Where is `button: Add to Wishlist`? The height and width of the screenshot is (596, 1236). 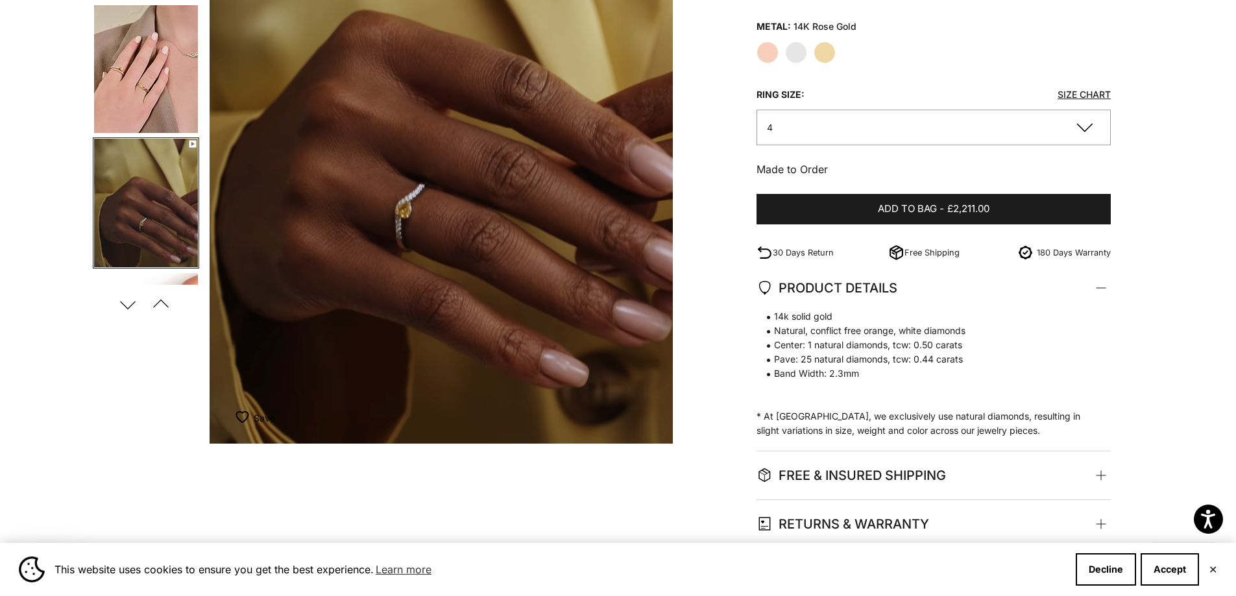
button: Add to Wishlist is located at coordinates (255, 418).